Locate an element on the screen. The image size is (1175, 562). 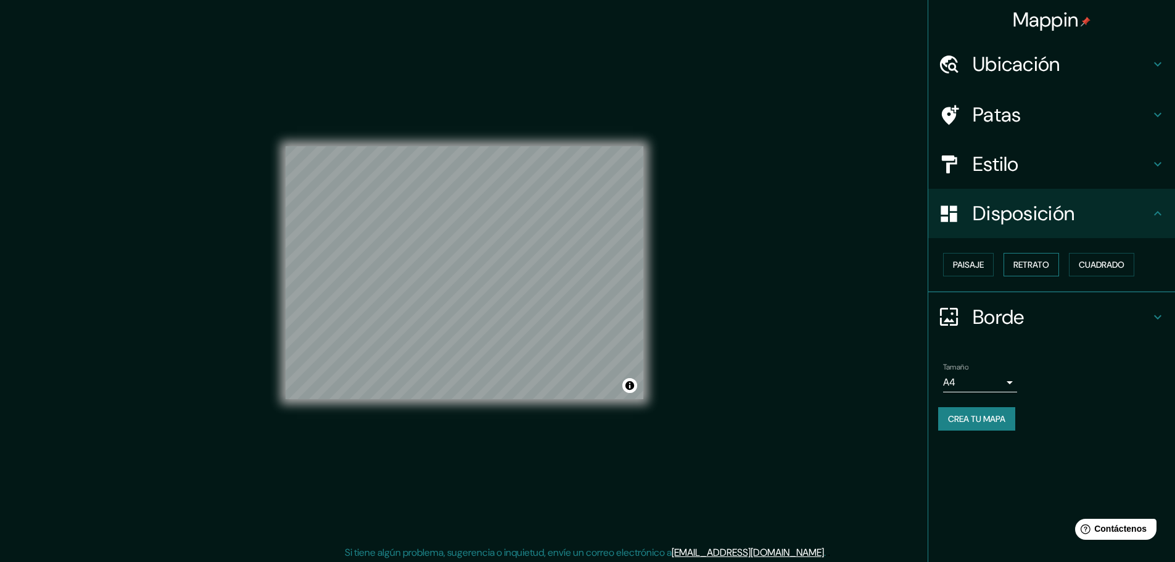
button: Cuadrado is located at coordinates (1101, 265).